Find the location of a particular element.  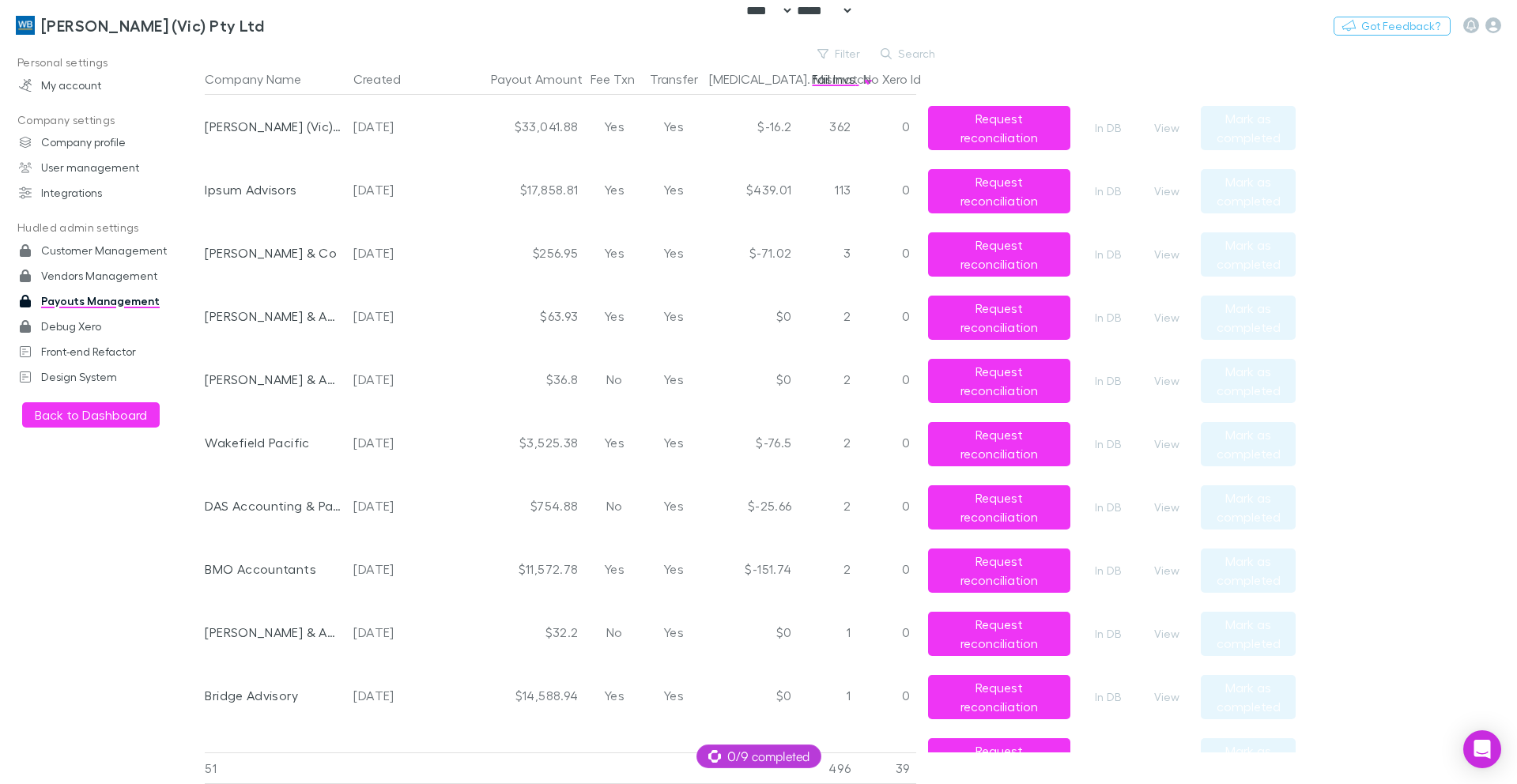

p: Company settings is located at coordinates (108, 120).